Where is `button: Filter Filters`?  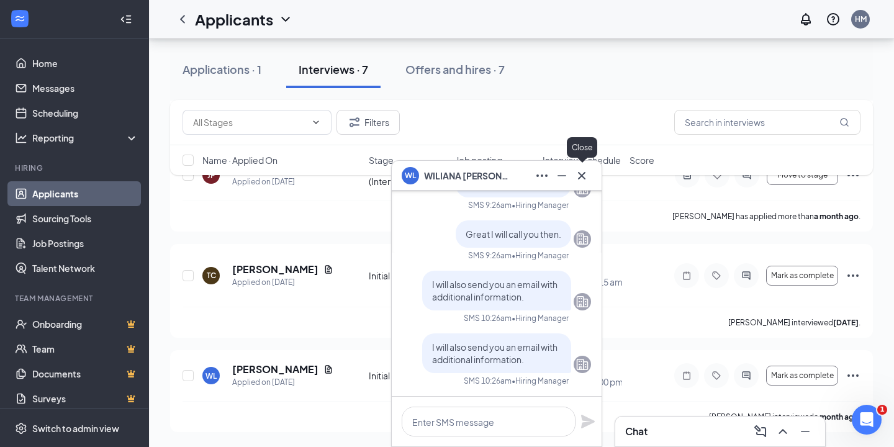
button: Filter Filters is located at coordinates (368, 122).